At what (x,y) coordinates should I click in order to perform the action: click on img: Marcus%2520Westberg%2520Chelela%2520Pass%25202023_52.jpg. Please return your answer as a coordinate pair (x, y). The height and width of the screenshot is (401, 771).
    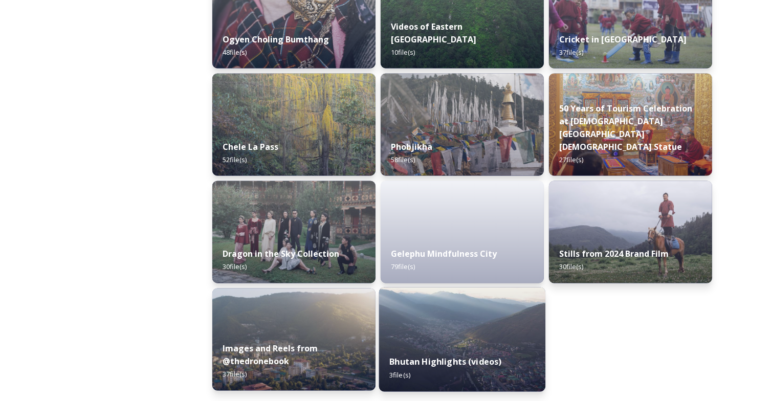
    Looking at the image, I should click on (294, 125).